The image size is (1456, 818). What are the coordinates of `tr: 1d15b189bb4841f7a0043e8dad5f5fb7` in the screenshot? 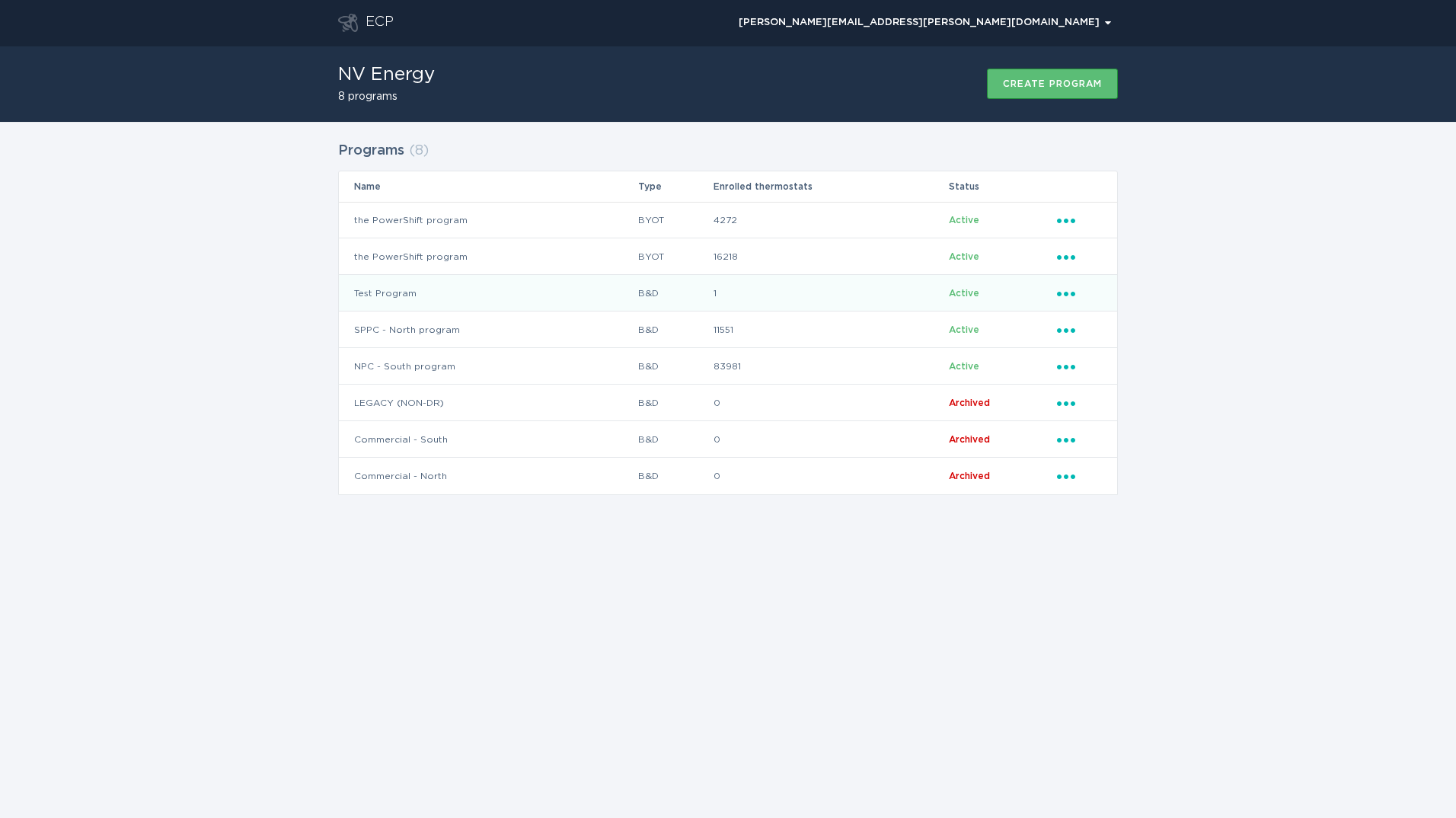 It's located at (728, 293).